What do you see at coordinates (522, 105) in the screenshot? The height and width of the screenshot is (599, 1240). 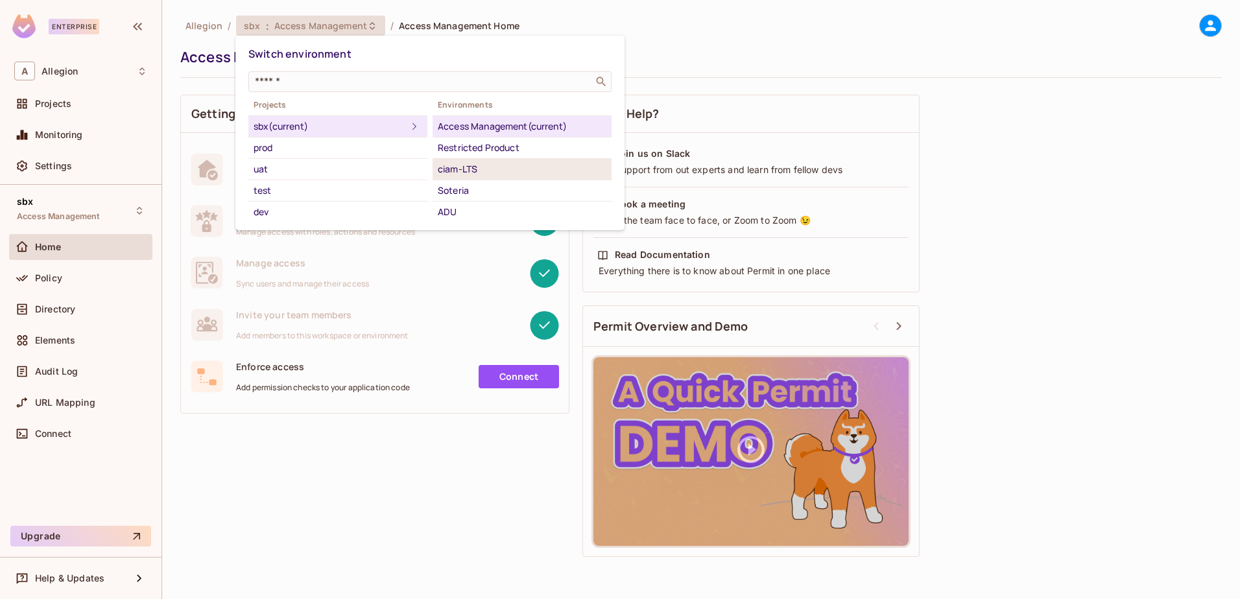 I see `span: Environments` at bounding box center [522, 105].